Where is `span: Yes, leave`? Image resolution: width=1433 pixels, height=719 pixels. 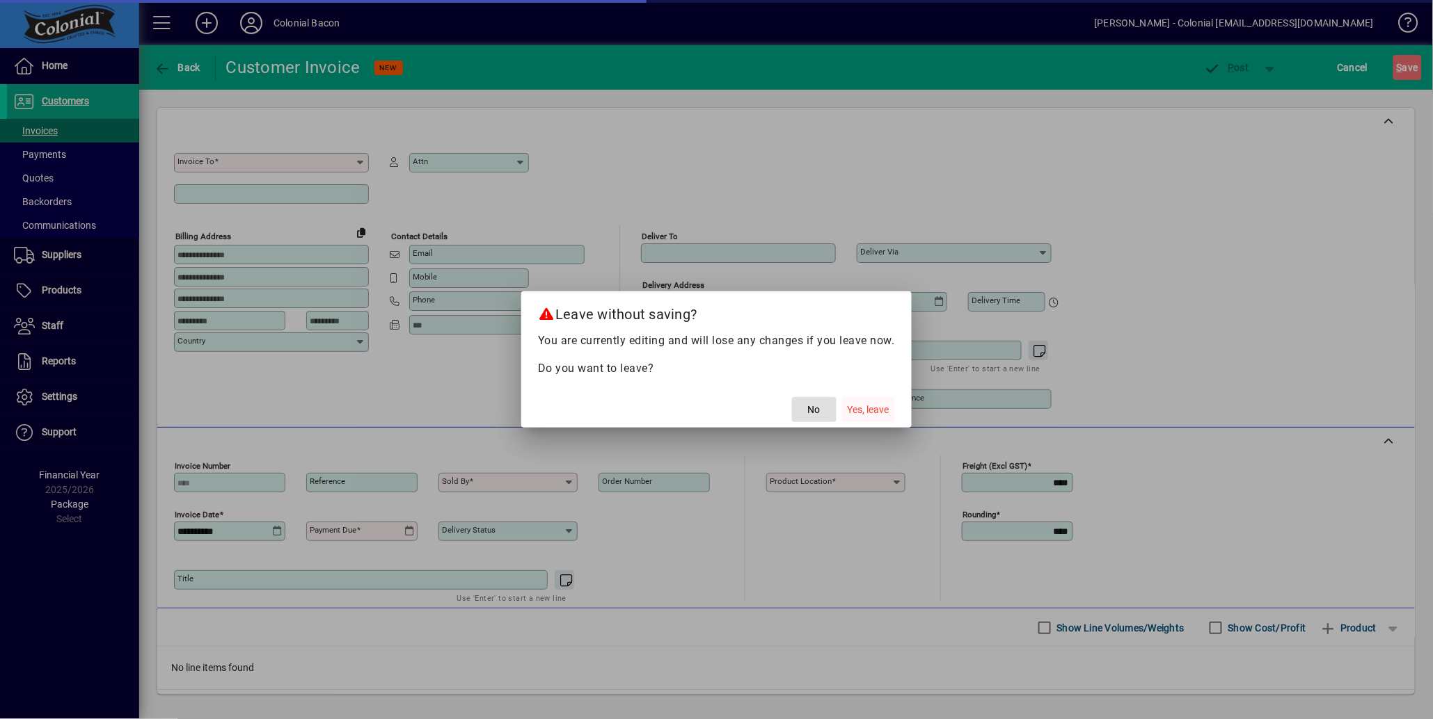
span: Yes, leave is located at coordinates (868, 410).